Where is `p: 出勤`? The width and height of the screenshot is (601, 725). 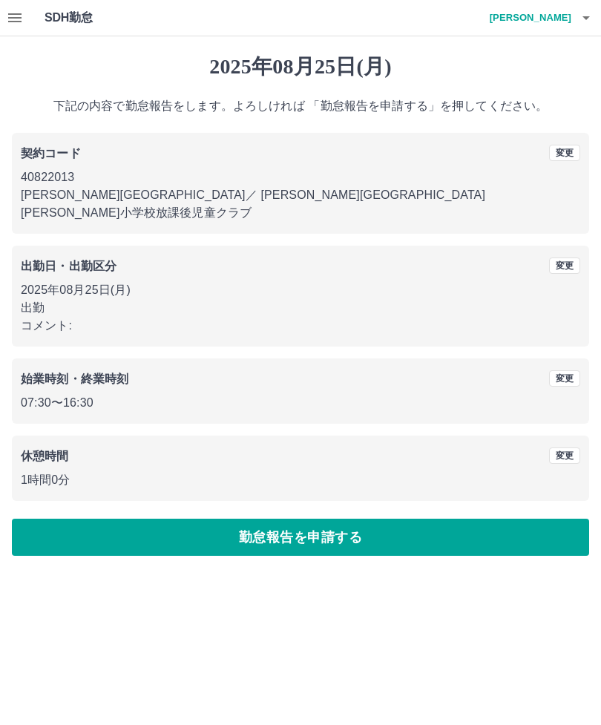
p: 出勤 is located at coordinates (300, 308).